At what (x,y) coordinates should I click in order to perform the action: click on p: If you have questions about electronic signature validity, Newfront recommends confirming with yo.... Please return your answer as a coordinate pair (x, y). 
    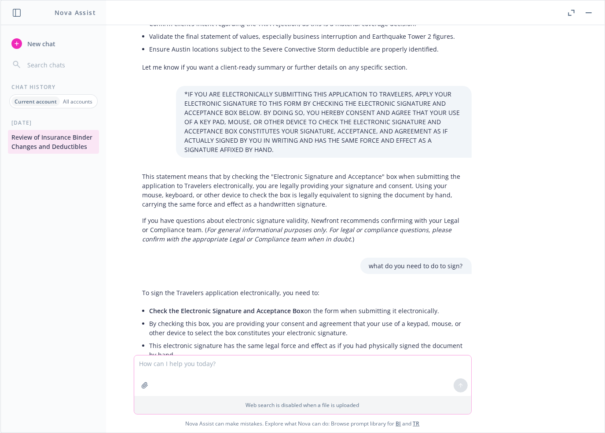
    Looking at the image, I should click on (303, 229).